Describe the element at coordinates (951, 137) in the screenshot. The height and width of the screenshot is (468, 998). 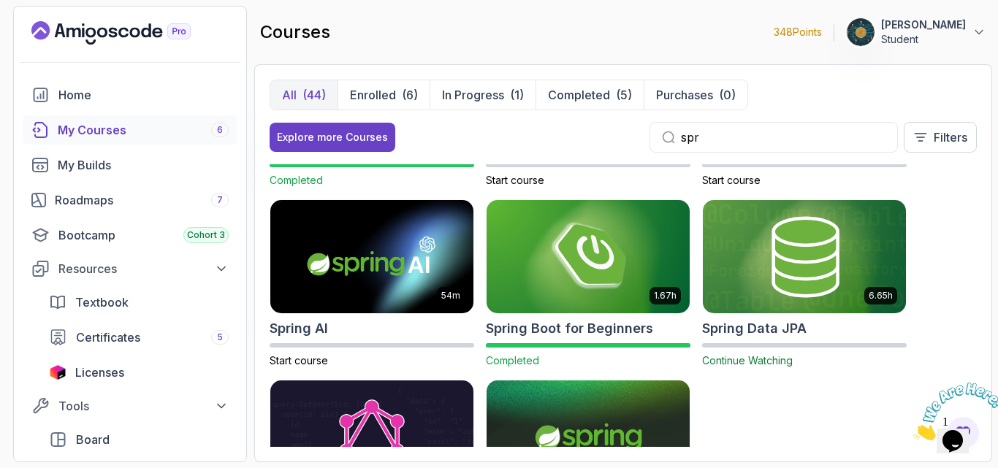
I see `p: Filters` at that location.